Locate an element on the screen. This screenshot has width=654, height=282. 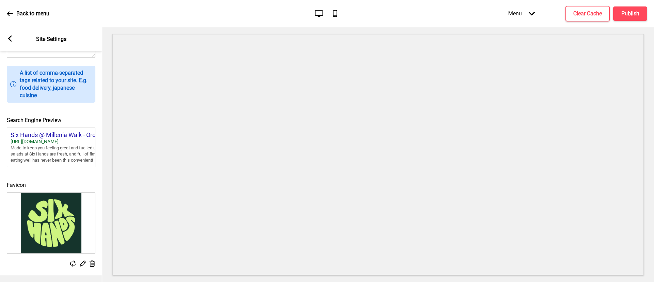
img: Favicon is located at coordinates (51, 223).